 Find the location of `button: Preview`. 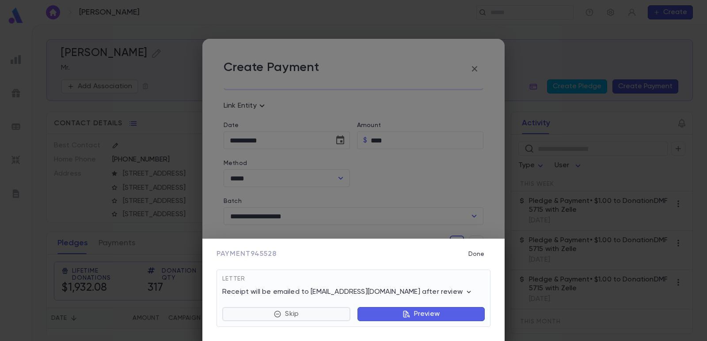

button: Preview is located at coordinates (421, 315).